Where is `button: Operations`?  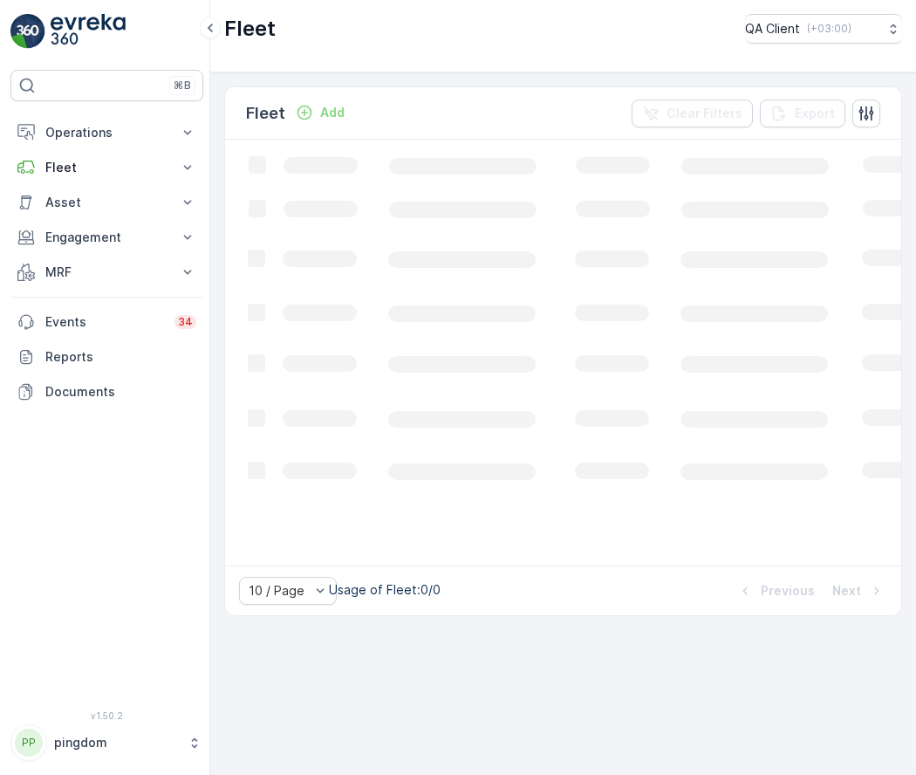
button: Operations is located at coordinates (106, 133).